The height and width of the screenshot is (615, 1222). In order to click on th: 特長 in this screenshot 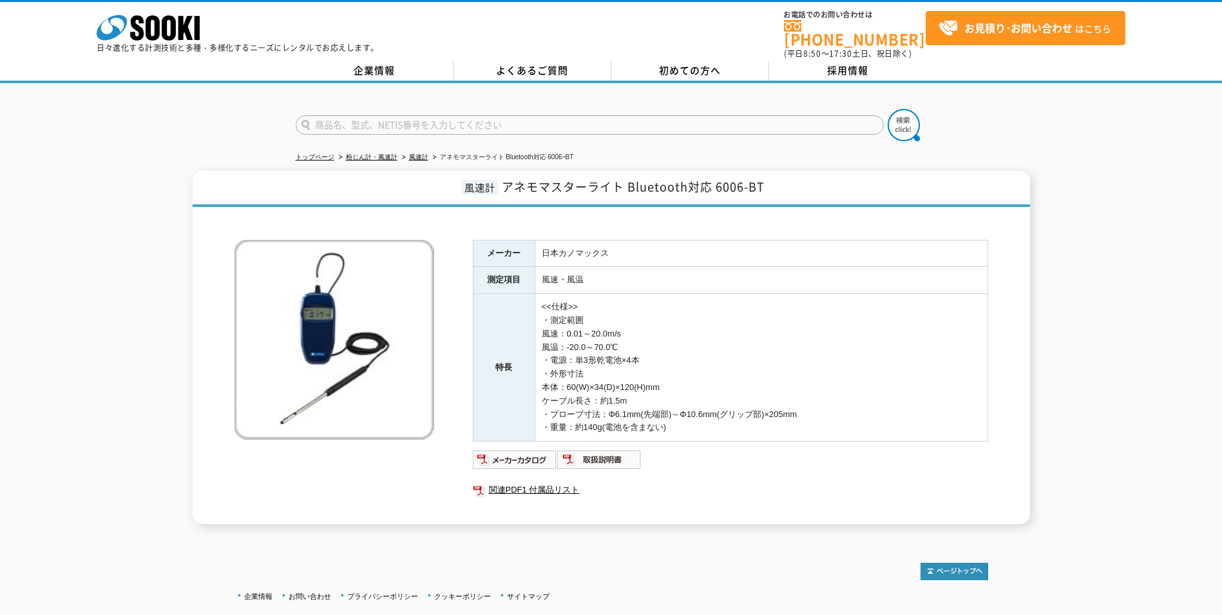, I will do `click(504, 367)`.